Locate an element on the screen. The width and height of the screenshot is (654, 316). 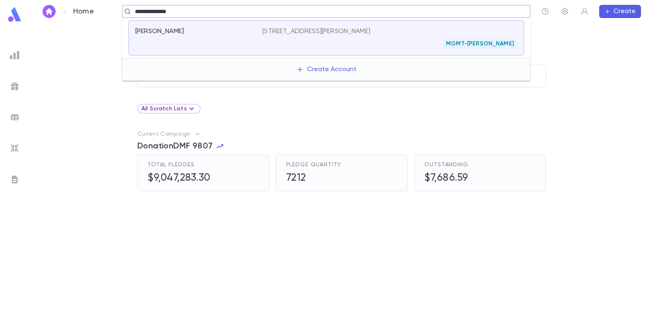
div: All Scratch Lists is located at coordinates (169, 109).